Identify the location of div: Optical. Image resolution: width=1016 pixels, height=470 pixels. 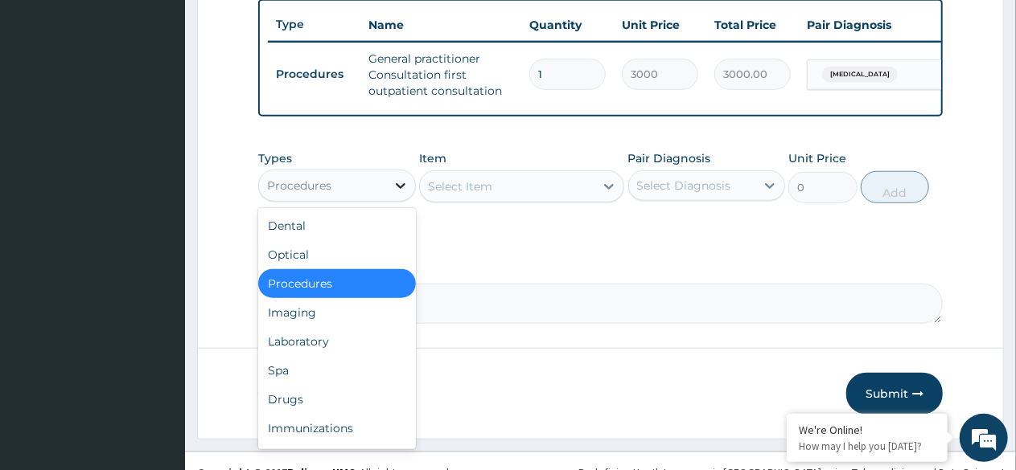
(337, 255).